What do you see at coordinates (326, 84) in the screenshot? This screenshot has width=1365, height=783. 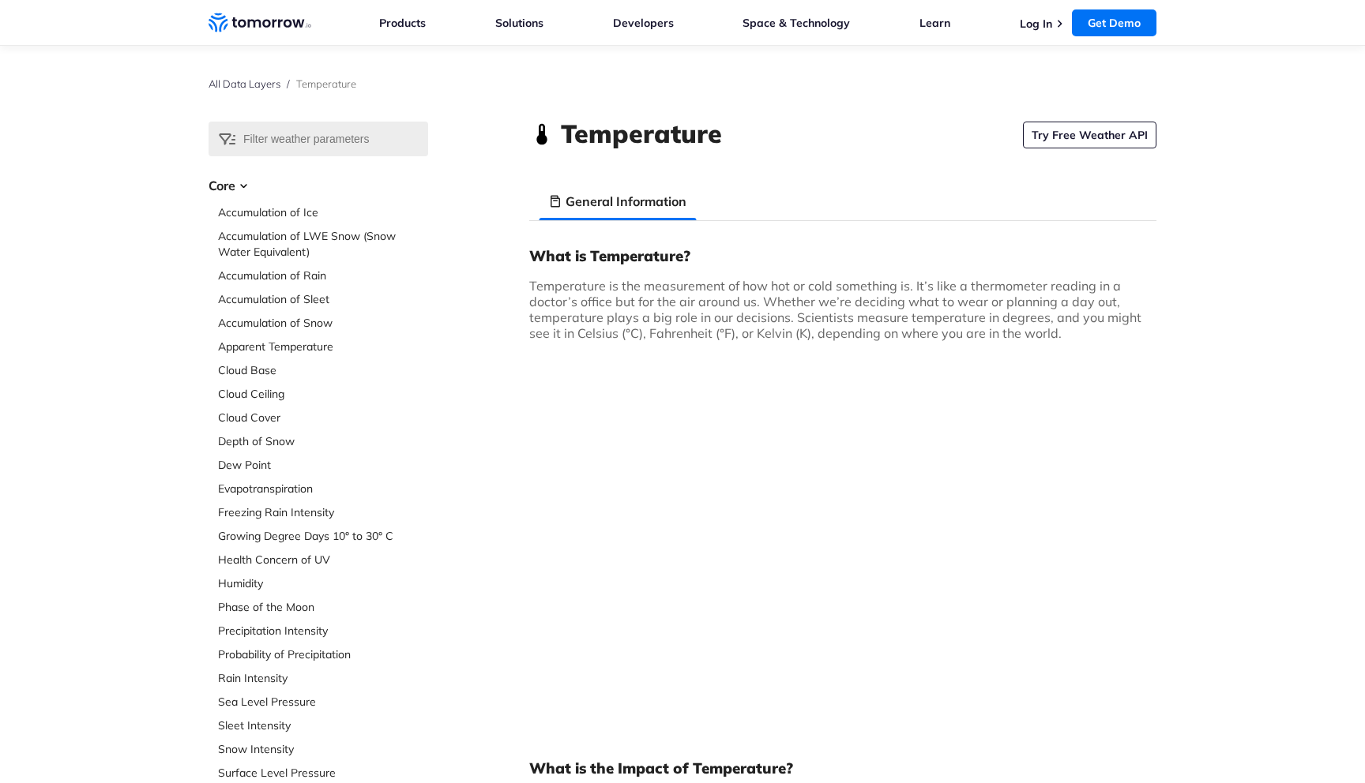 I see `span: Temperature` at bounding box center [326, 84].